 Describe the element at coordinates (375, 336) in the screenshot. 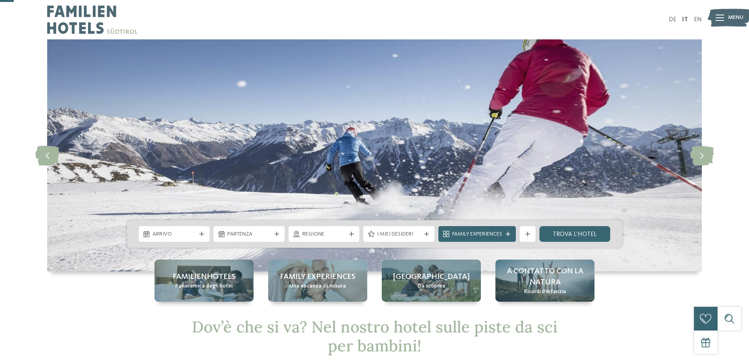

I see `span: Dov’è che si va? Nel nostro hotel sulle piste da sci per bambini!` at that location.